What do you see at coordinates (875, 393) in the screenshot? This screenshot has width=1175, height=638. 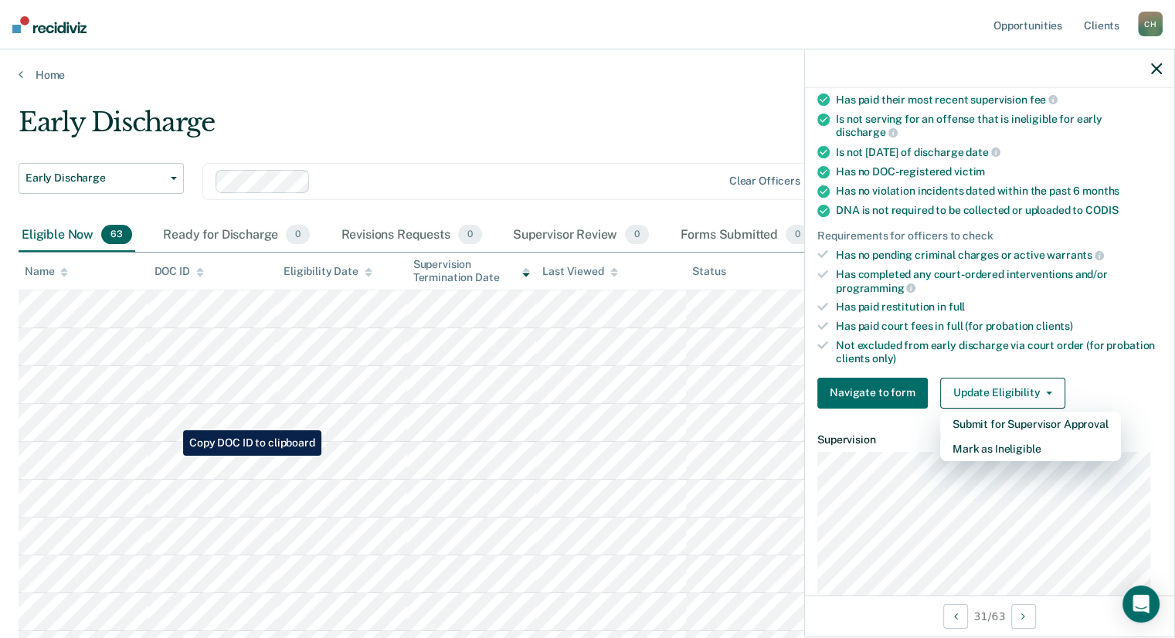 I see `a: Navigate to form link` at bounding box center [875, 393].